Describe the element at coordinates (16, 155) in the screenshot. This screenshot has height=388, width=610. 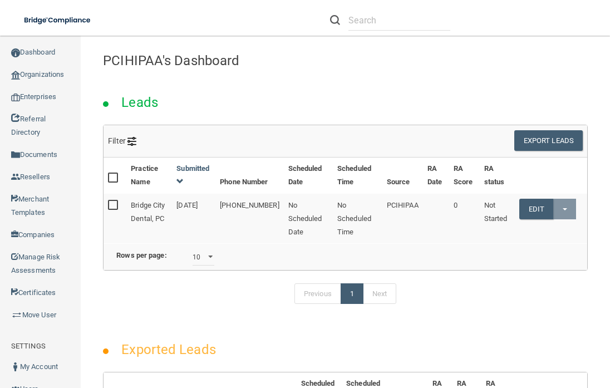
I see `img: icon-documents.8dae5593.png` at that location.